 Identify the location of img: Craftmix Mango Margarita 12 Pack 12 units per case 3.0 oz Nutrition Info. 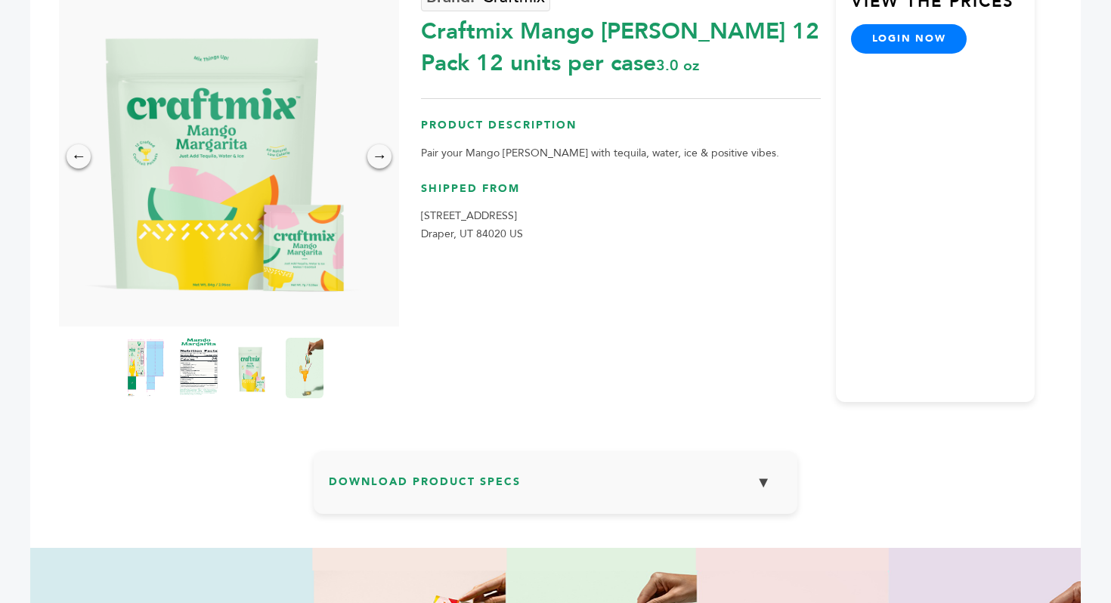
(199, 368).